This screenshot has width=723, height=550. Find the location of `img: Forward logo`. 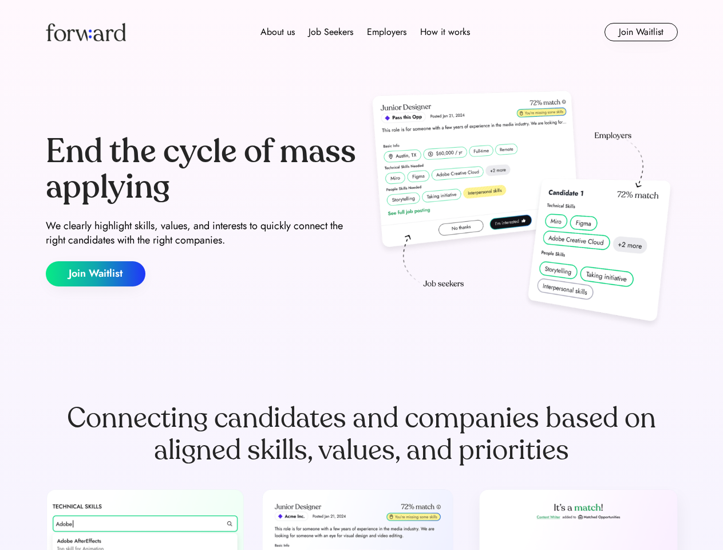

img: Forward logo is located at coordinates (86, 32).